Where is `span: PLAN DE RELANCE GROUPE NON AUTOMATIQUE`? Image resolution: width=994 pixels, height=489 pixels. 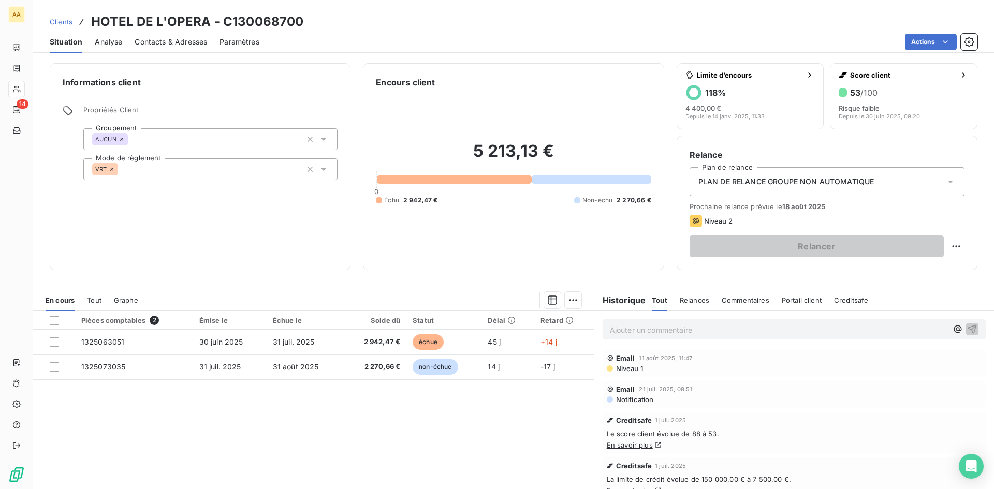
span: PLAN DE RELANCE GROUPE NON AUTOMATIQUE is located at coordinates (786, 182).